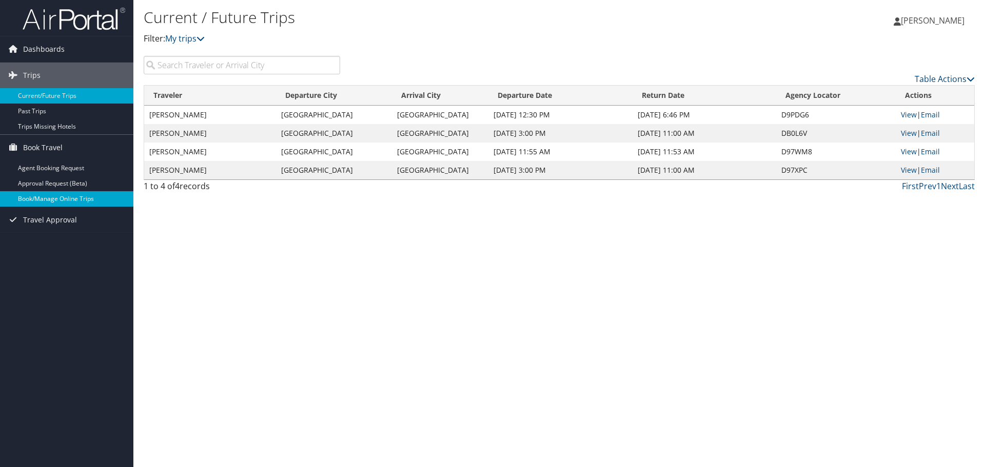  What do you see at coordinates (910, 186) in the screenshot?
I see `a: First` at bounding box center [910, 186].